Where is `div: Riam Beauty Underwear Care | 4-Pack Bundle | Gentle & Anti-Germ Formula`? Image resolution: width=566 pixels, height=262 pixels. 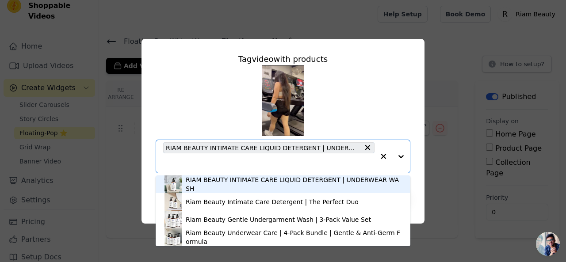 div: Riam Beauty Underwear Care | 4-Pack Bundle | Gentle & Anti-Germ Formula is located at coordinates (293, 237).